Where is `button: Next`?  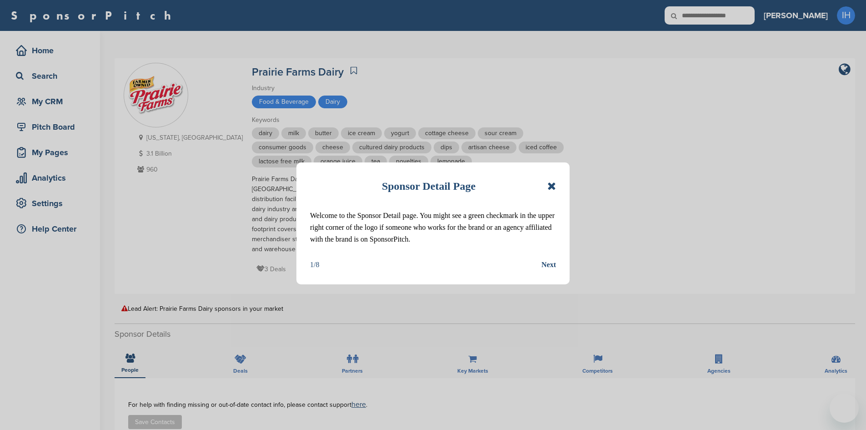 button: Next is located at coordinates (549, 265).